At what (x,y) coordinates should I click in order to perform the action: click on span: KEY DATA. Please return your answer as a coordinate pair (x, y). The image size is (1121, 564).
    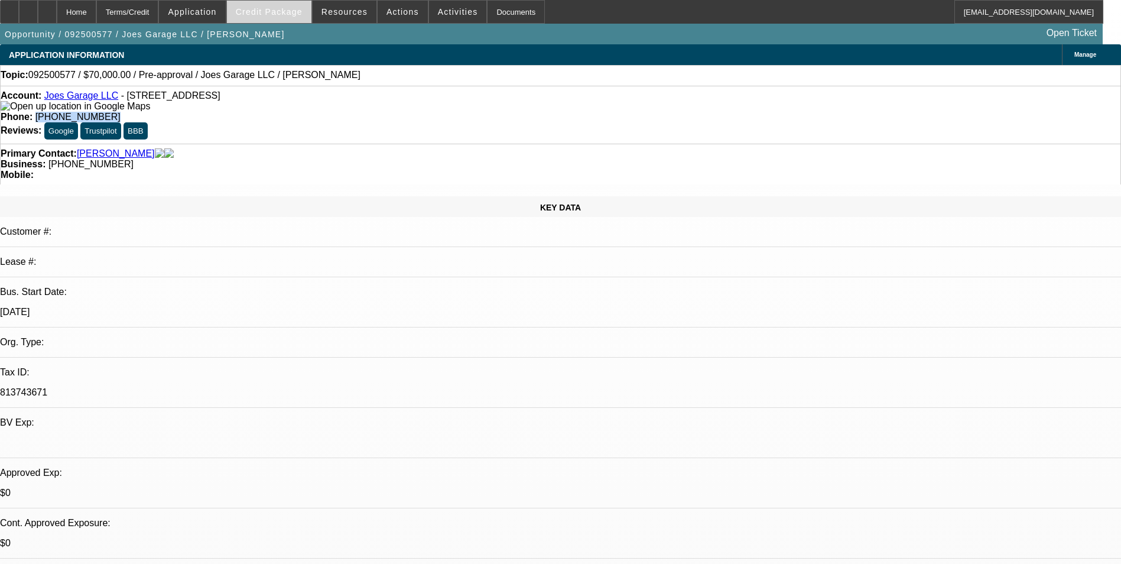
    Looking at the image, I should click on (560, 207).